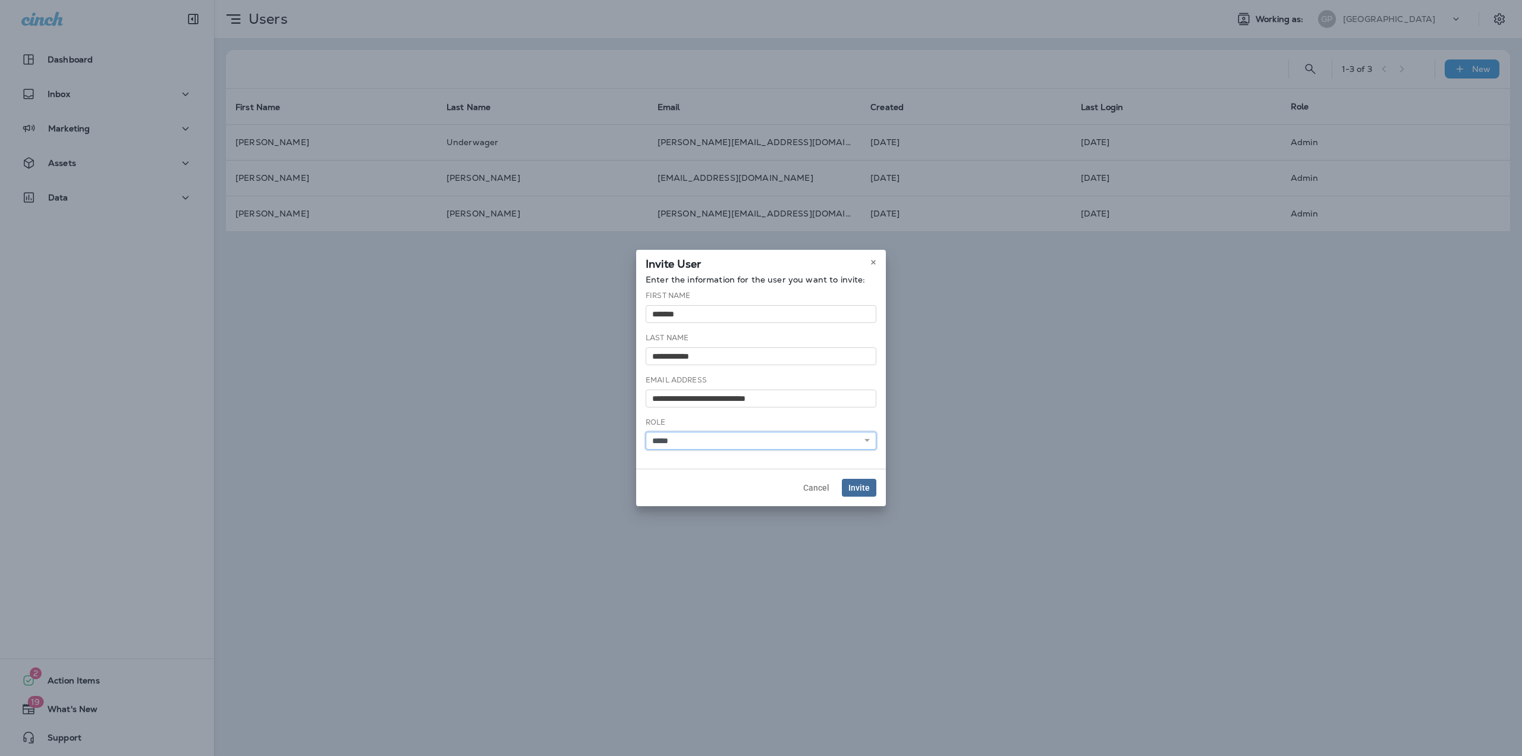 The image size is (1522, 756). What do you see at coordinates (668, 296) in the screenshot?
I see `label: First Name` at bounding box center [668, 296].